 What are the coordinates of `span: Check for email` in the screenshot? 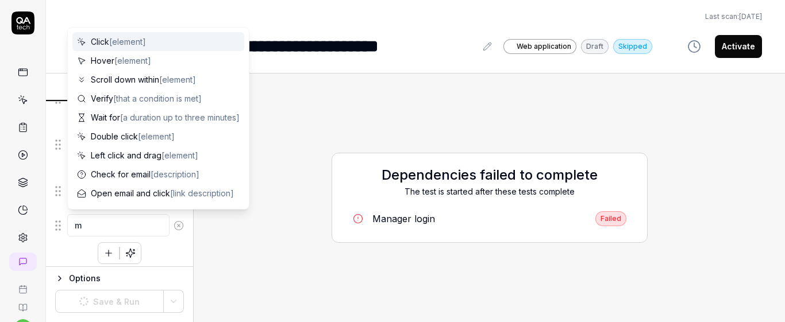 It's located at (145, 174).